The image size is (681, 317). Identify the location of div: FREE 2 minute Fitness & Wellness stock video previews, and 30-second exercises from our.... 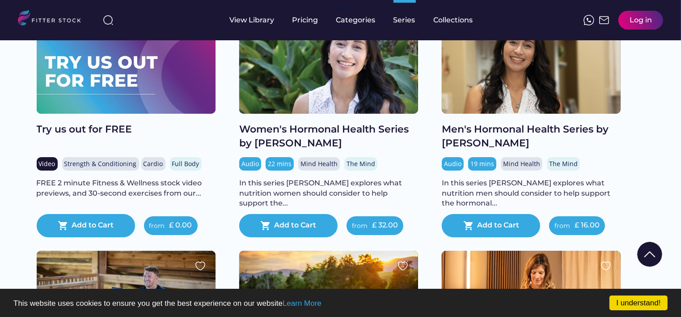
(126, 188).